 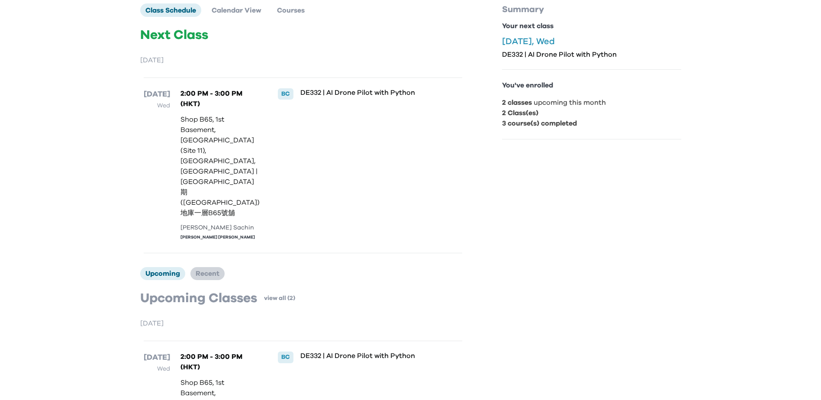 What do you see at coordinates (280, 298) in the screenshot?
I see `a: view all (2)` at bounding box center [280, 298].